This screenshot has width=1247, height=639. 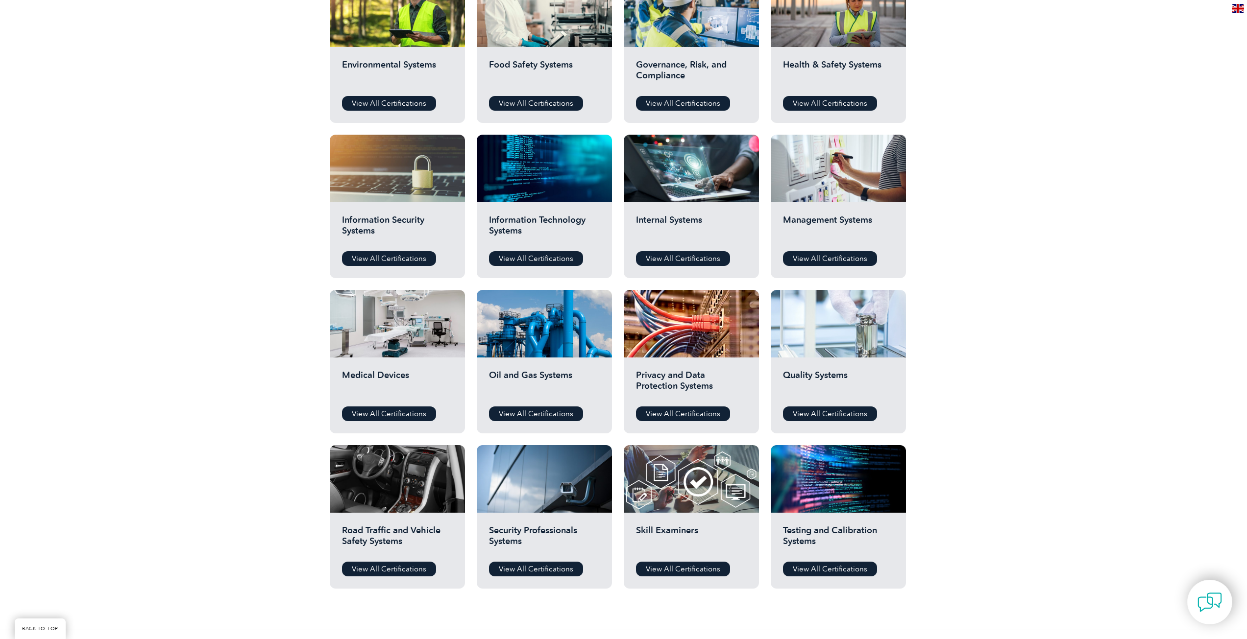 What do you see at coordinates (691, 385) in the screenshot?
I see `h2: Privacy and Data Protection Systems` at bounding box center [691, 385].